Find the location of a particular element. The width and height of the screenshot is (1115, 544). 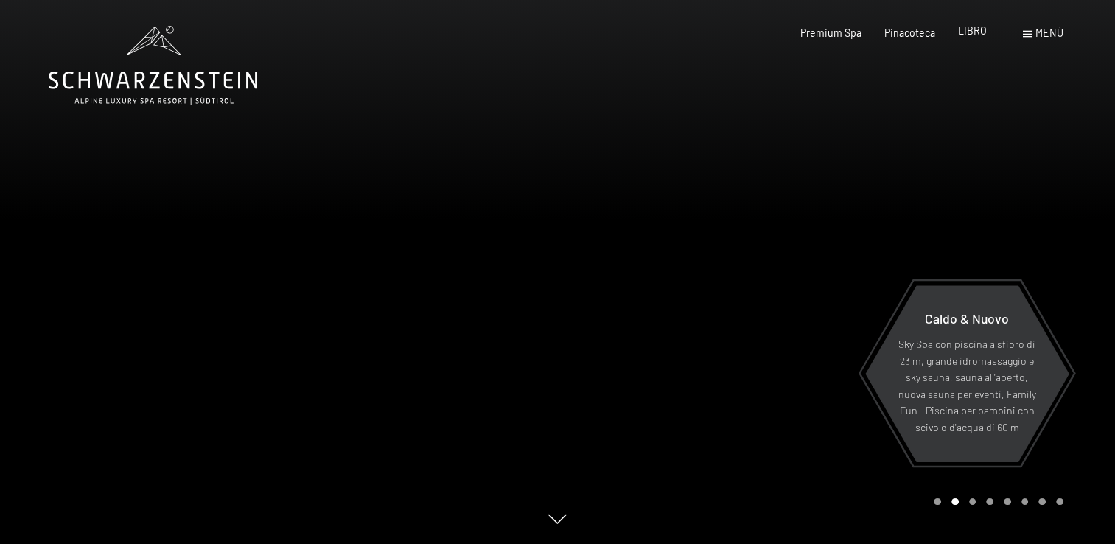

div: Giostra Pagina 7 is located at coordinates (1042, 502).